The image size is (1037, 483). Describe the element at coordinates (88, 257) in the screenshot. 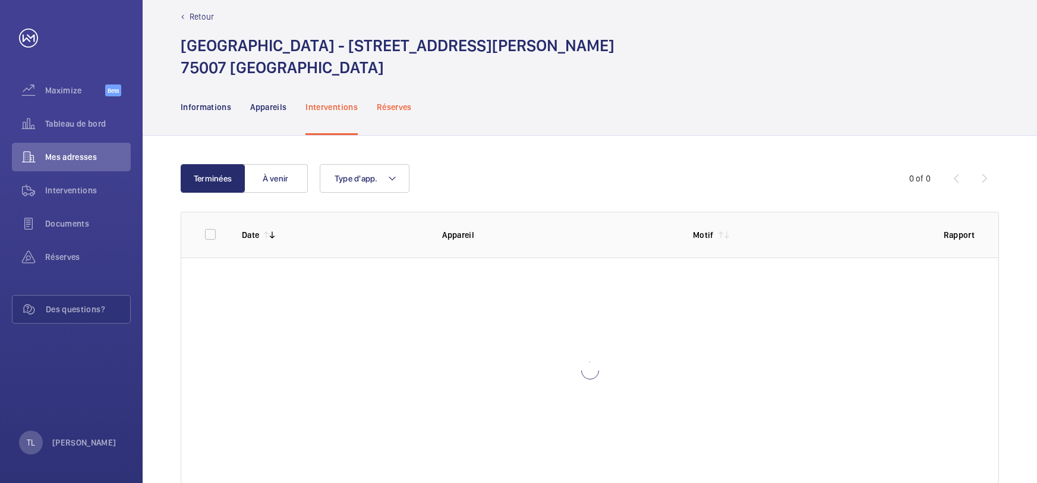

I see `span: Réserves` at that location.